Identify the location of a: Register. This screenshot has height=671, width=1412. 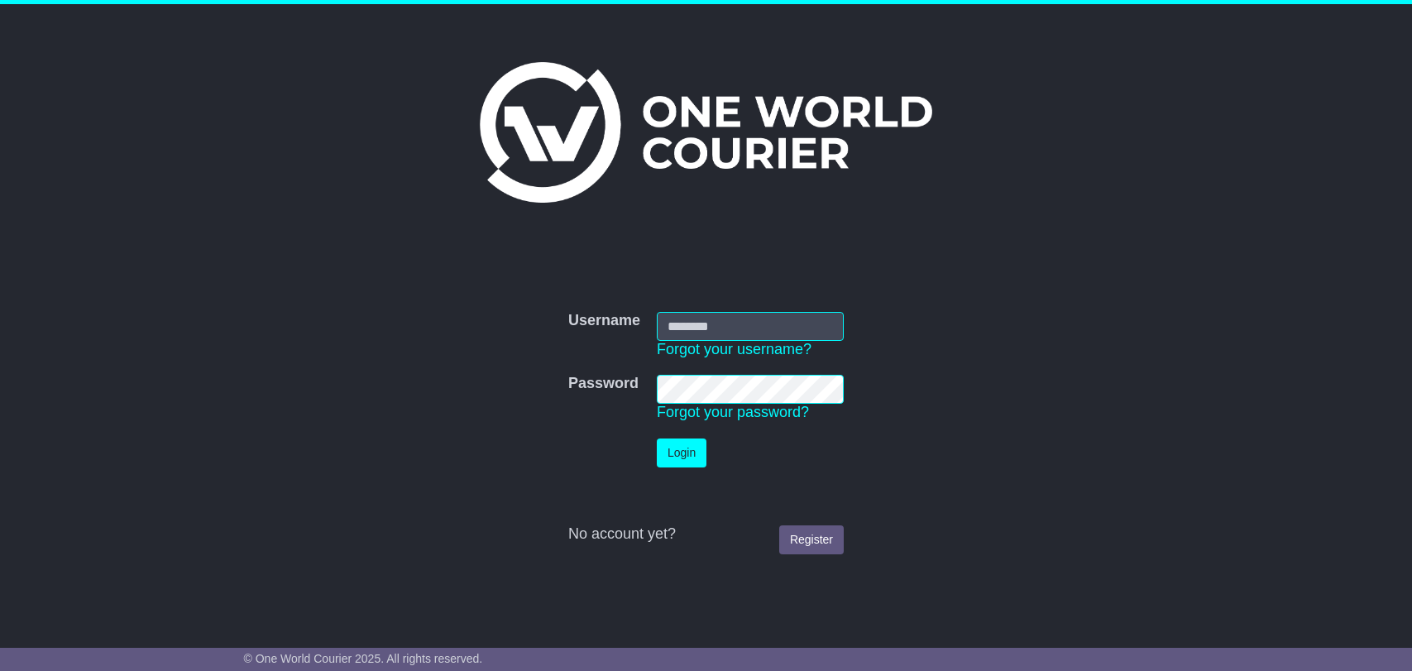
(811, 539).